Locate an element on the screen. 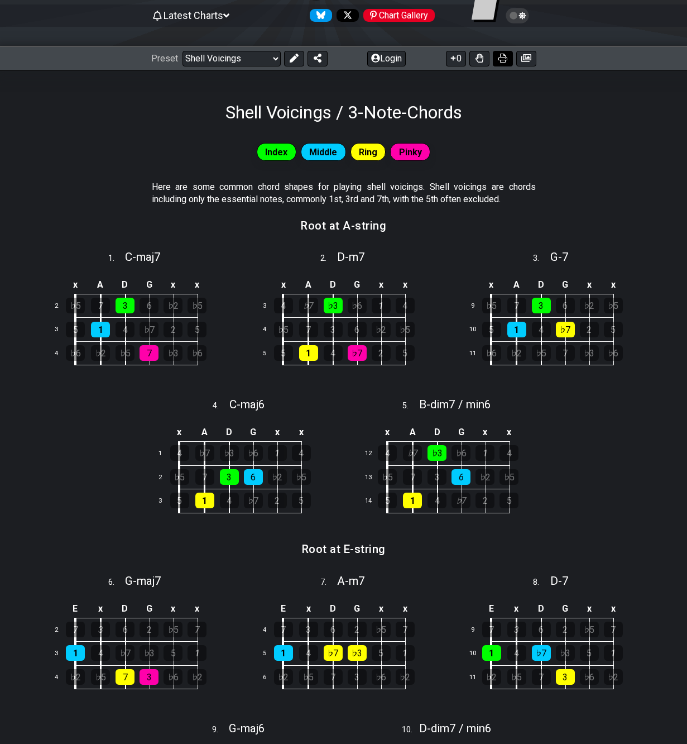 This screenshot has height=744, width=687. span: B - dim7 / min6 is located at coordinates (455, 404).